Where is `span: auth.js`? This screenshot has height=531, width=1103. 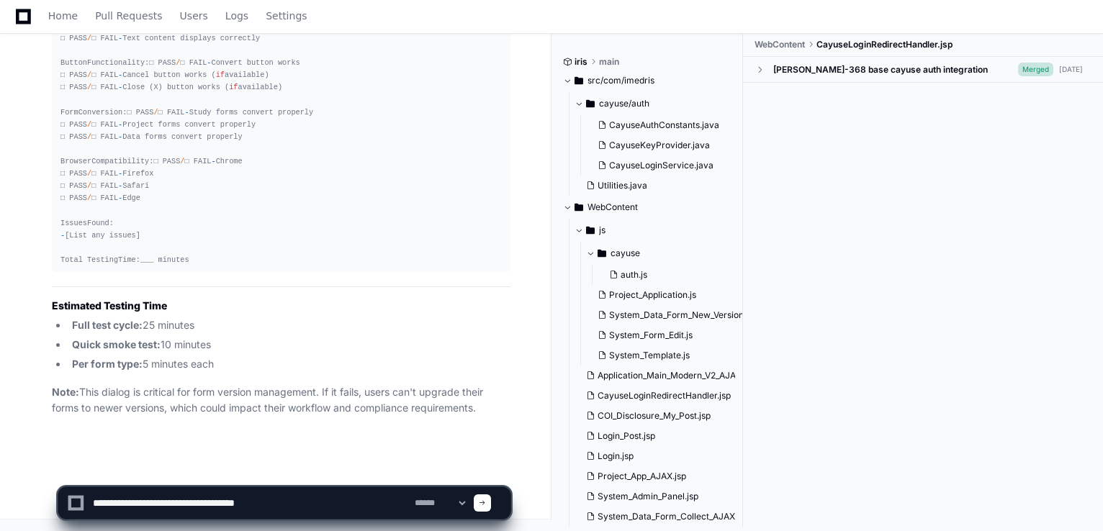 span: auth.js is located at coordinates (634, 275).